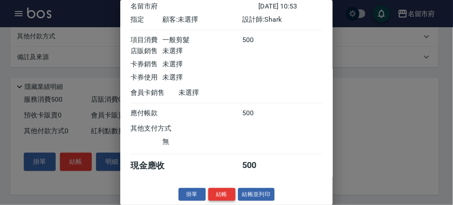 This screenshot has width=453, height=205. Describe the element at coordinates (202, 20) in the screenshot. I see `div: 顧客: 未選擇` at that location.